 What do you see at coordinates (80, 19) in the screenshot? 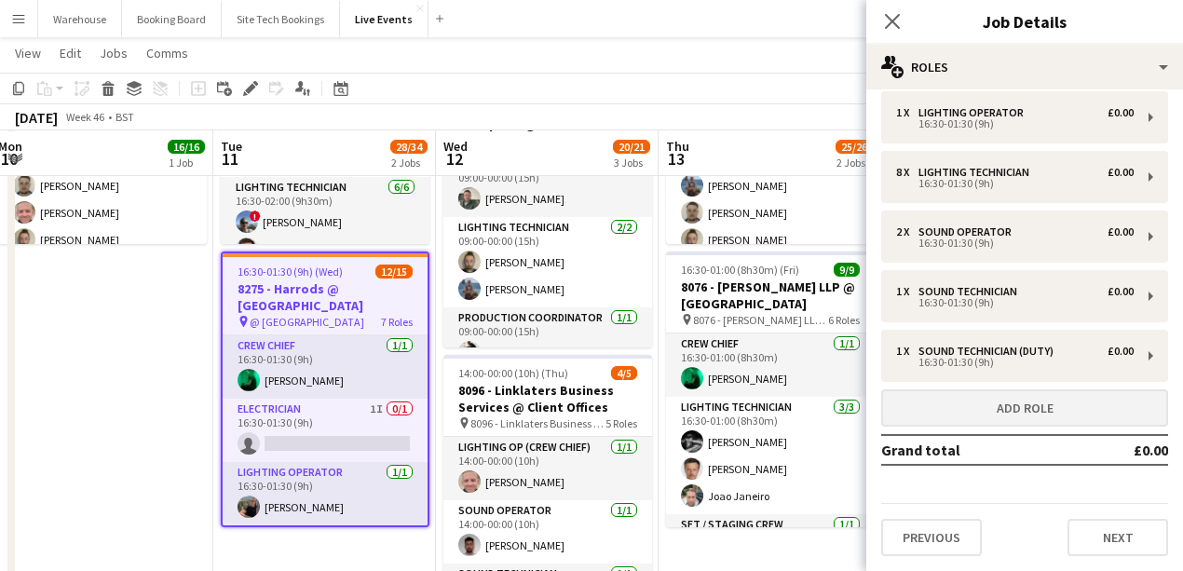
I see `button: Warehouse` at bounding box center [80, 19].